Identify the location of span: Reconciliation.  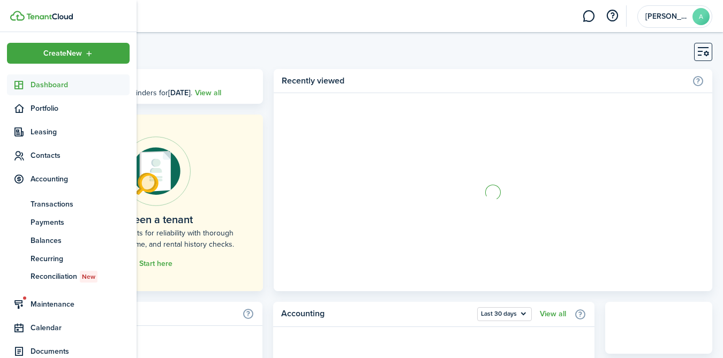
(80, 277).